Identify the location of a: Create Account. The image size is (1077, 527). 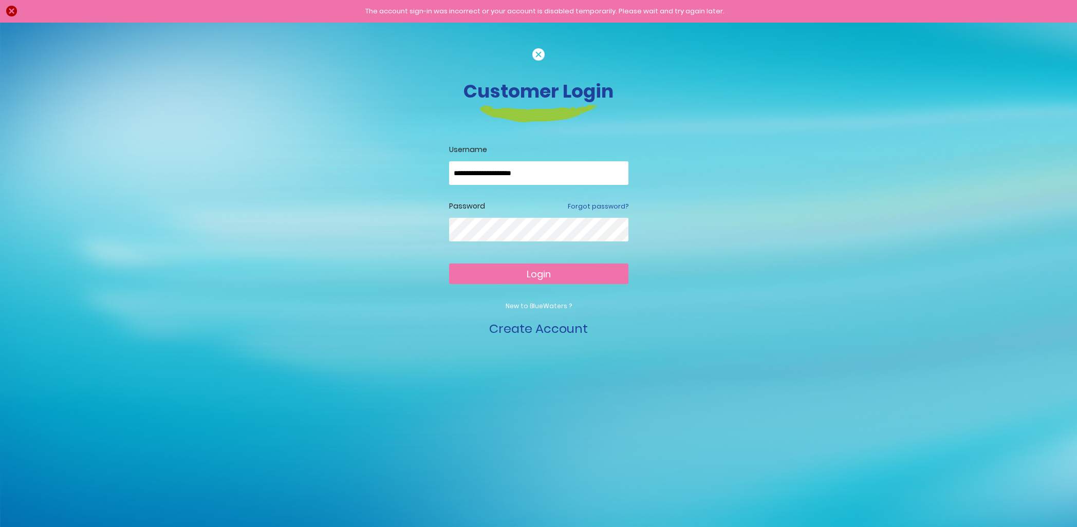
(539, 328).